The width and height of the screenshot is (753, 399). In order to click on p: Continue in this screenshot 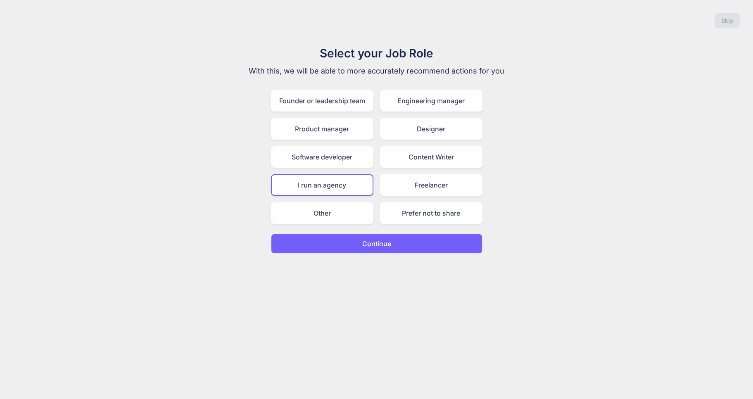, I will do `click(377, 244)`.